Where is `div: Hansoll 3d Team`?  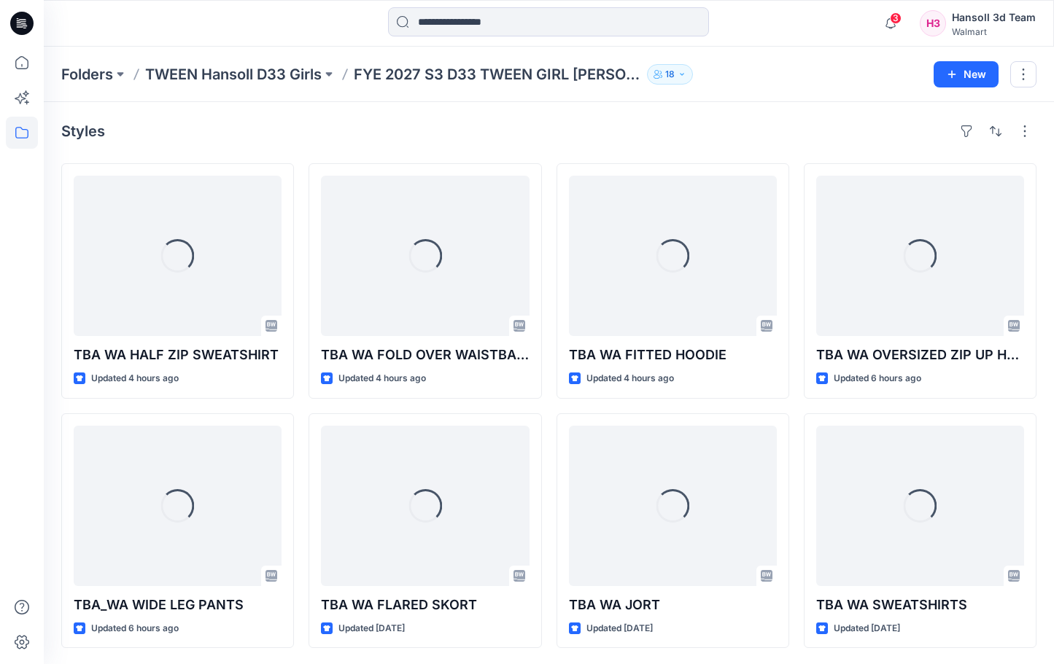 div: Hansoll 3d Team is located at coordinates (993, 18).